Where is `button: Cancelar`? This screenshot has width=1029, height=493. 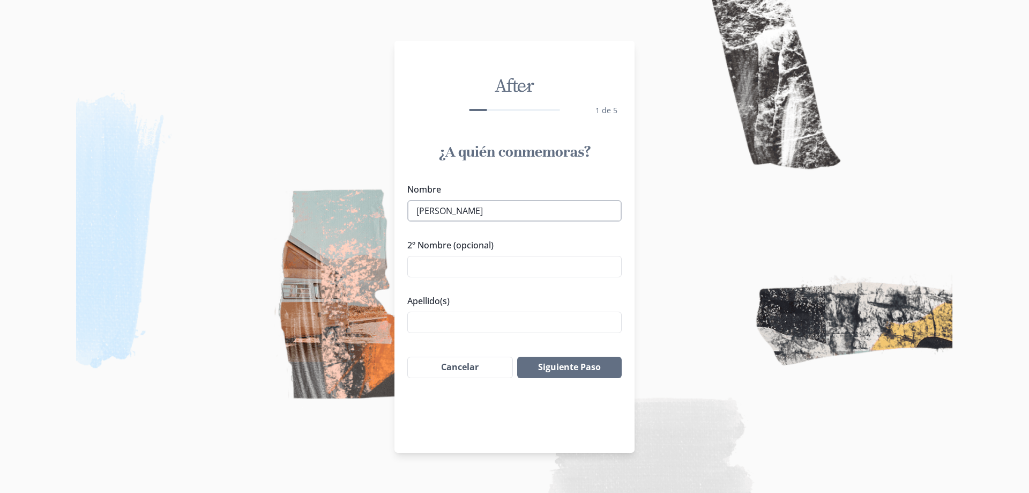 button: Cancelar is located at coordinates (460, 367).